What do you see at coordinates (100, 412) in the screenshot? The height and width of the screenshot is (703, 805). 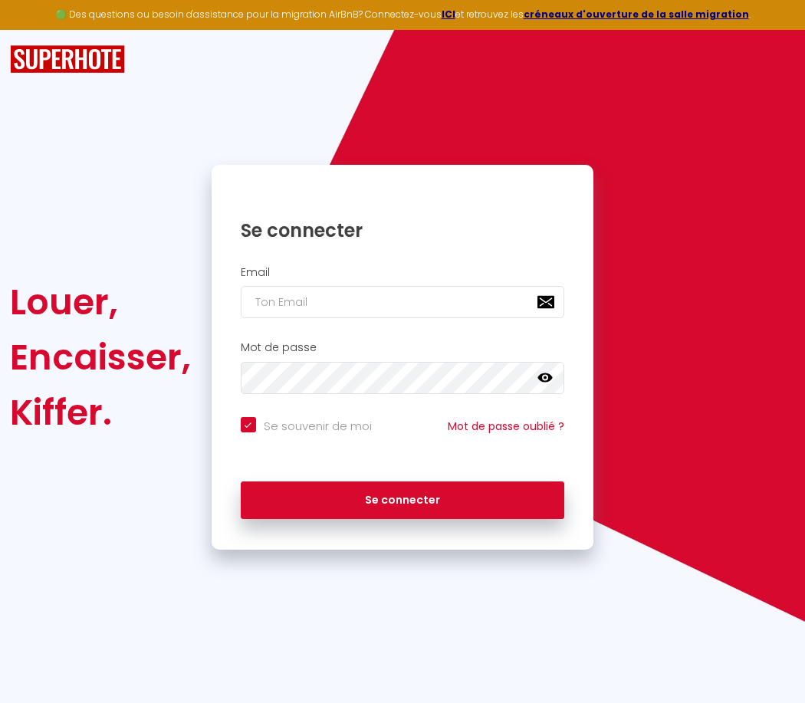 I see `div: Kiffer.` at bounding box center [100, 412].